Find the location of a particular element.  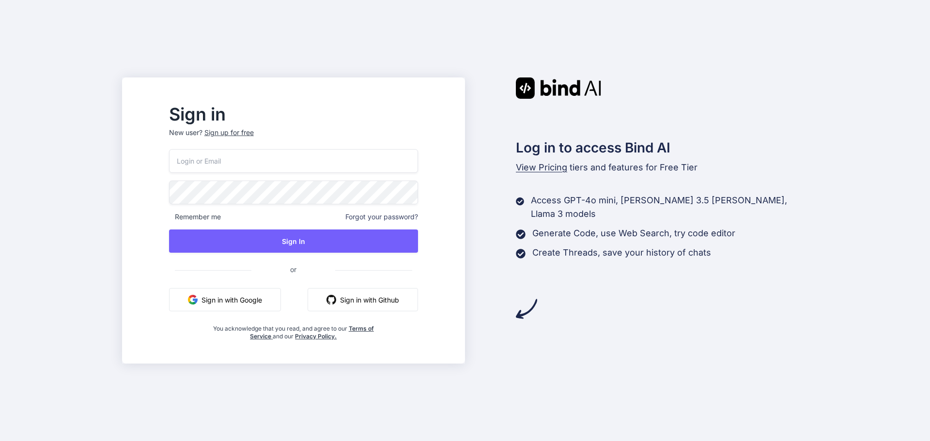

p: tiers and features for Free Tier is located at coordinates (662, 168).